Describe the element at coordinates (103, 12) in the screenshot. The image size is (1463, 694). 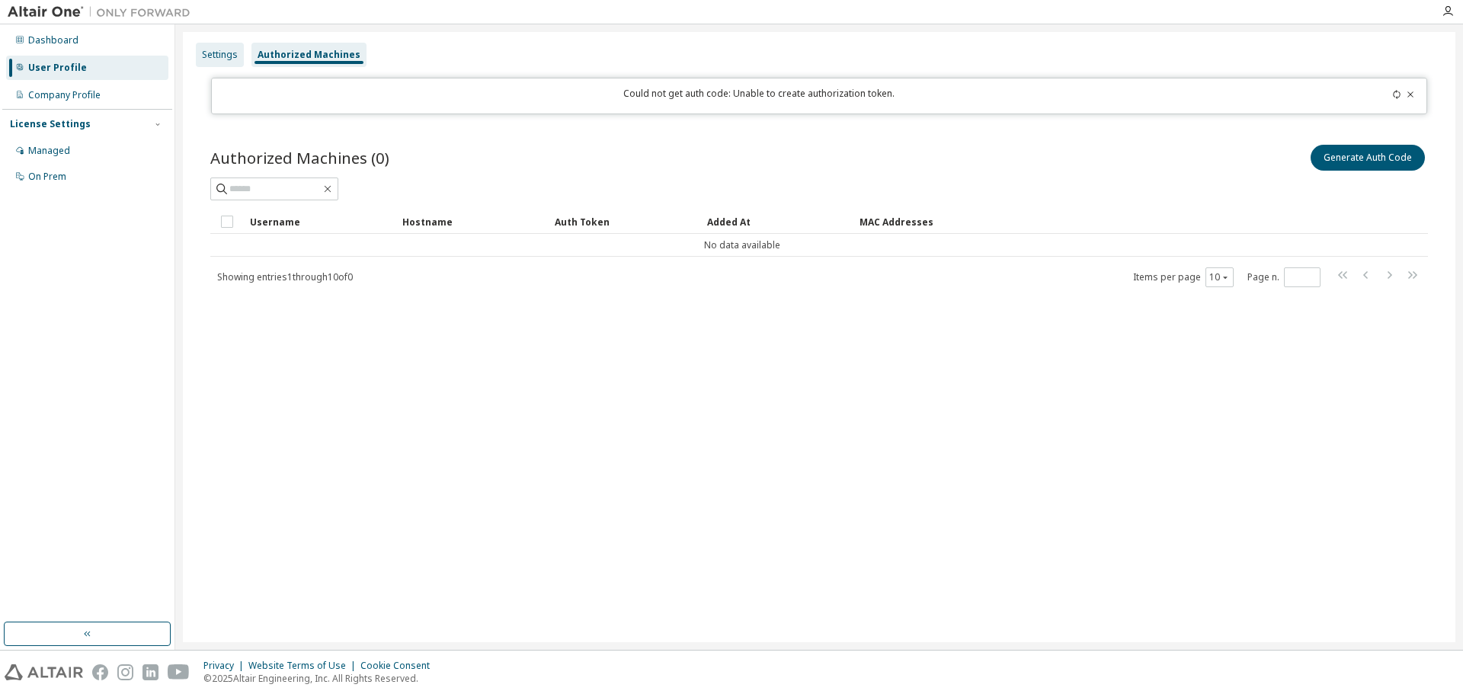
I see `img: Altair One` at that location.